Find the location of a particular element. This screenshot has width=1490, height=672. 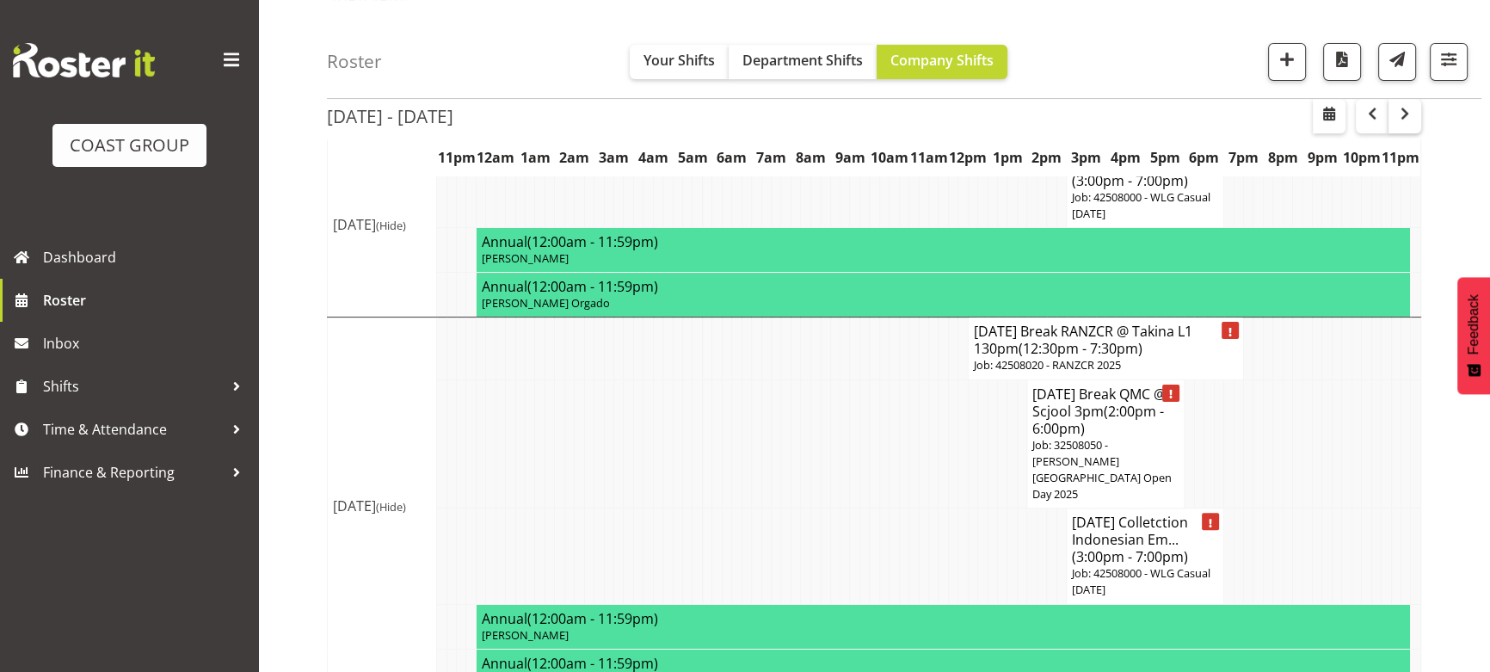

button: Filter Shifts is located at coordinates (1449, 62).